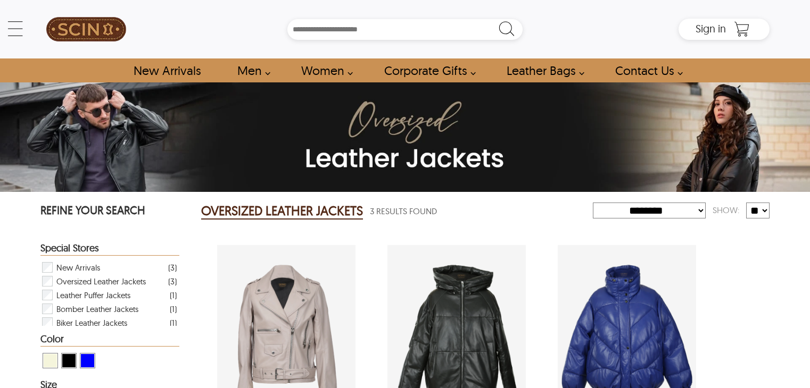 Image resolution: width=810 pixels, height=388 pixels. What do you see at coordinates (542, 70) in the screenshot?
I see `a: Shop Leather Bags` at bounding box center [542, 70].